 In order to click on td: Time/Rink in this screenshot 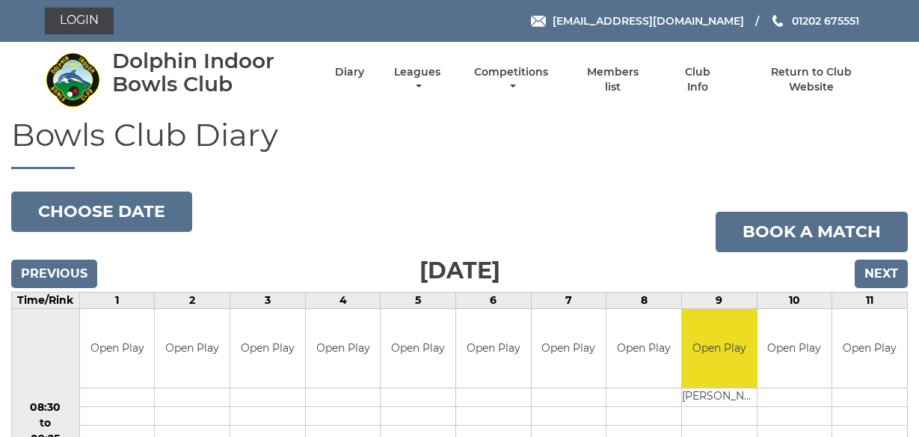, I will do `click(46, 301)`.